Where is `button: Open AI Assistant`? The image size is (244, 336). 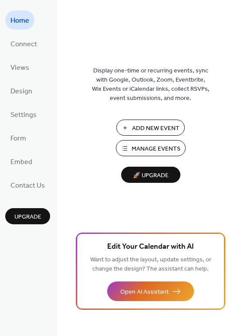
button: Open AI Assistant is located at coordinates (150, 291).